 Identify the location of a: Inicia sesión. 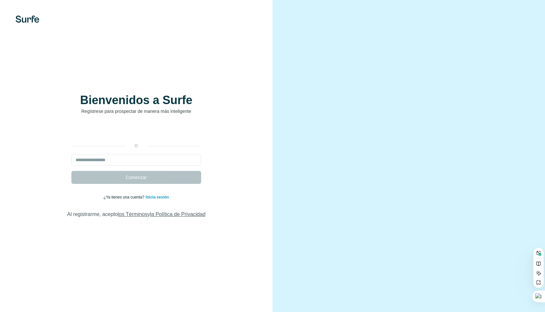
(157, 197).